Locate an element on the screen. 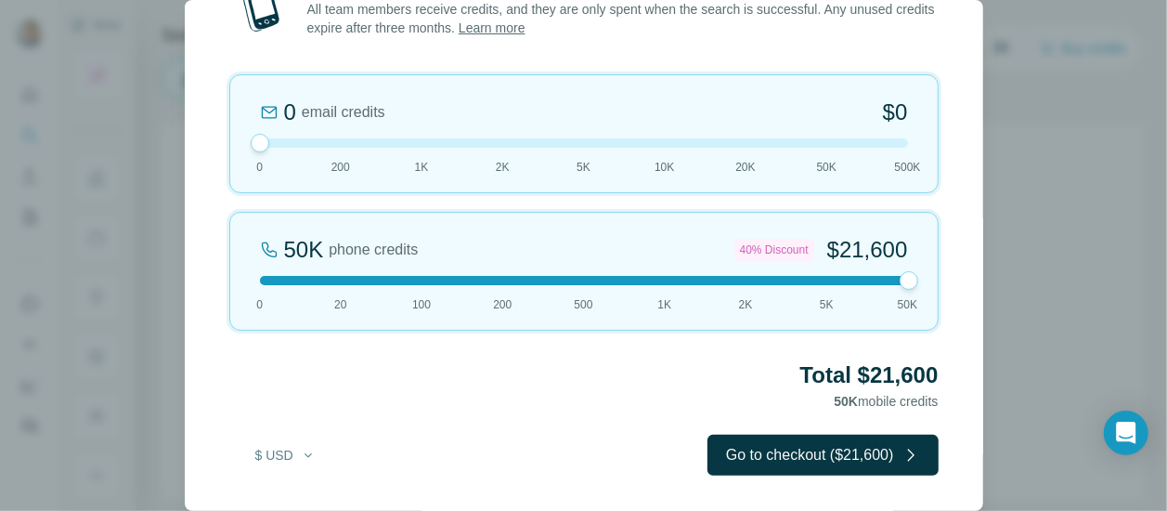  span: $0 is located at coordinates (895, 112).